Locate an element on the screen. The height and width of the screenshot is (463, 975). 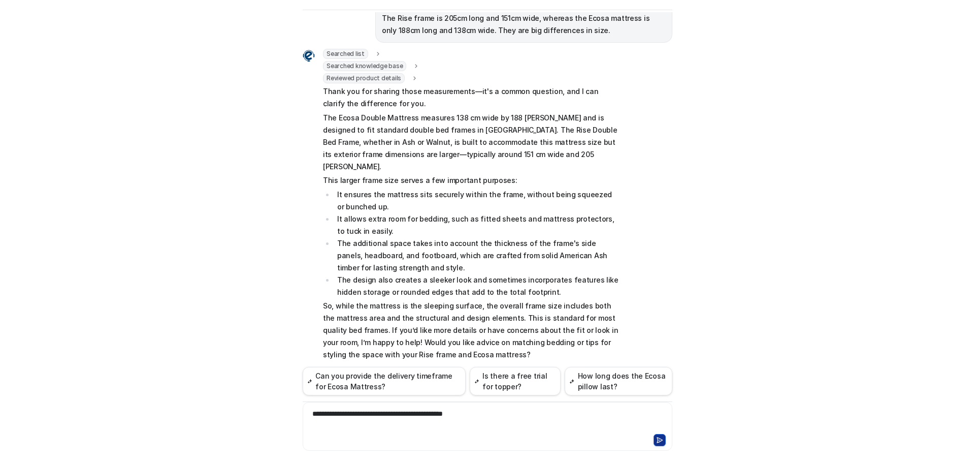
p: Thank you for sharing those measurements—it's a common question, and I can clarify the difference... is located at coordinates (471, 98).